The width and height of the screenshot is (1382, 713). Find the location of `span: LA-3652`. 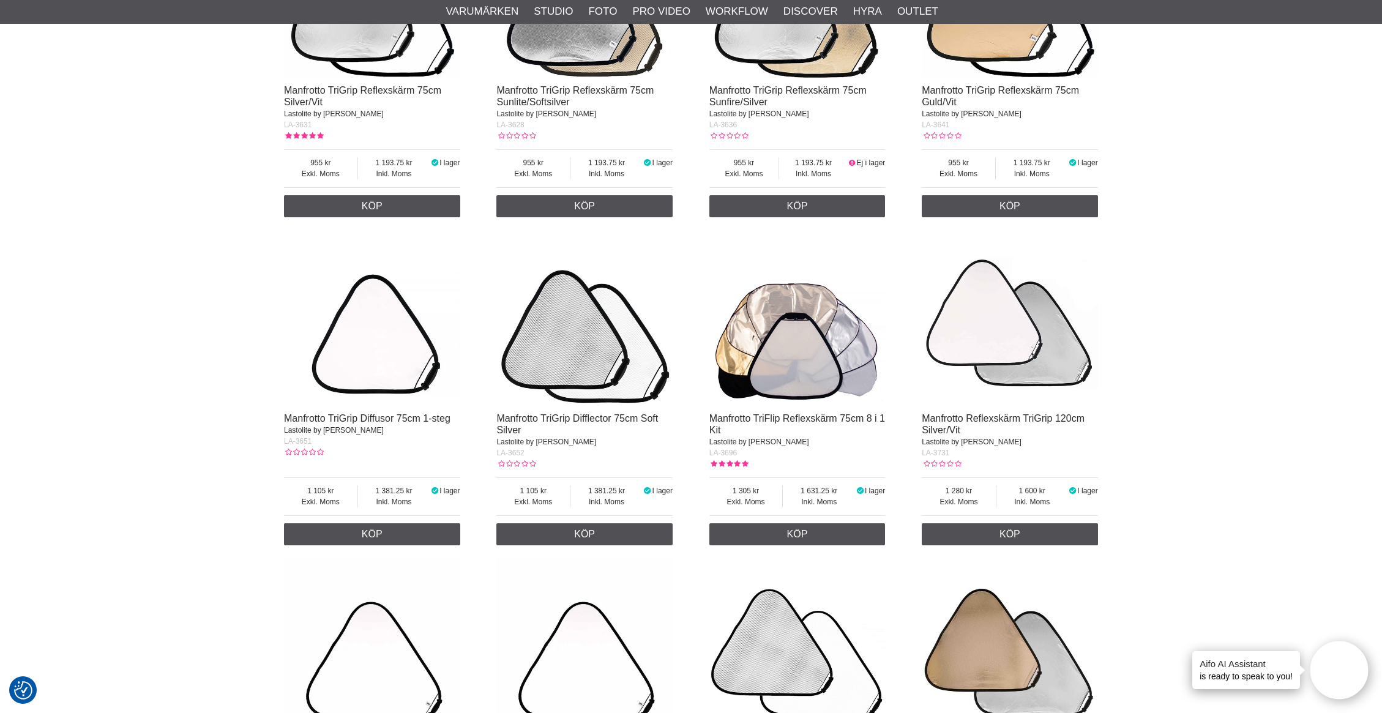

span: LA-3652 is located at coordinates (510, 453).